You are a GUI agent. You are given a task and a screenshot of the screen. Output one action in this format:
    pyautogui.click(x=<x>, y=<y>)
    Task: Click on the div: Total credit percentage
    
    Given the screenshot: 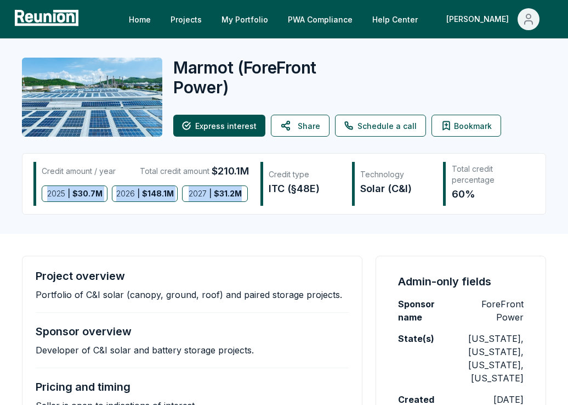 What is the action you would take?
    pyautogui.click(x=488, y=174)
    